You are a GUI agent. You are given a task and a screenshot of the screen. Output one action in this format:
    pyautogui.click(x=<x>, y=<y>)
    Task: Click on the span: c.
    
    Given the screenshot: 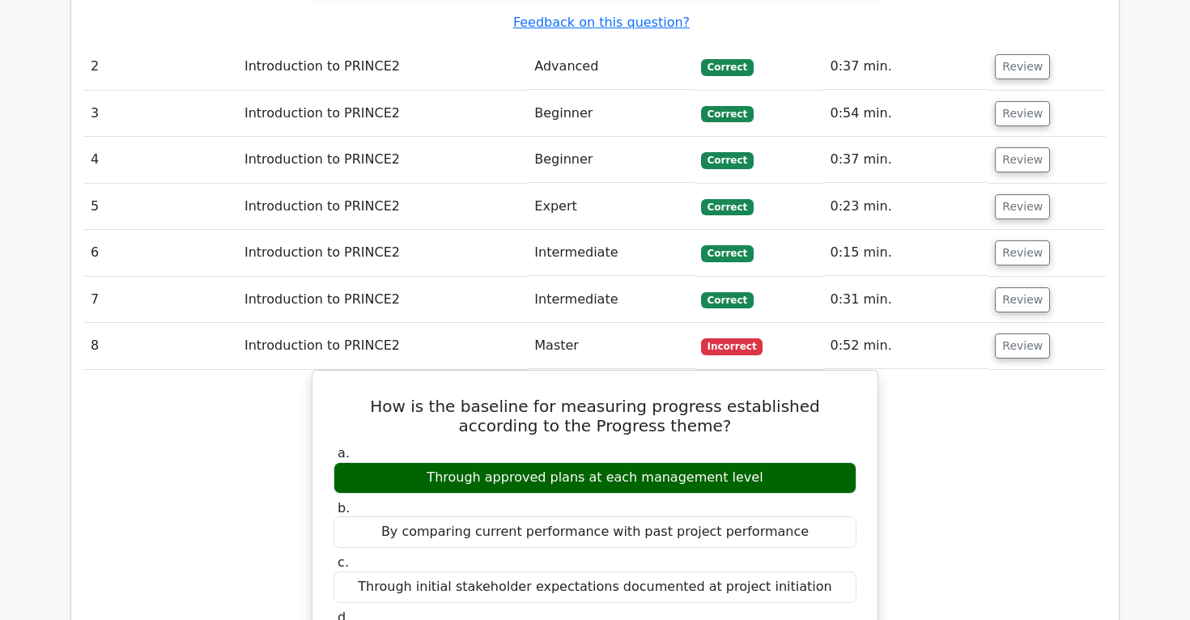 What is the action you would take?
    pyautogui.click(x=343, y=562)
    